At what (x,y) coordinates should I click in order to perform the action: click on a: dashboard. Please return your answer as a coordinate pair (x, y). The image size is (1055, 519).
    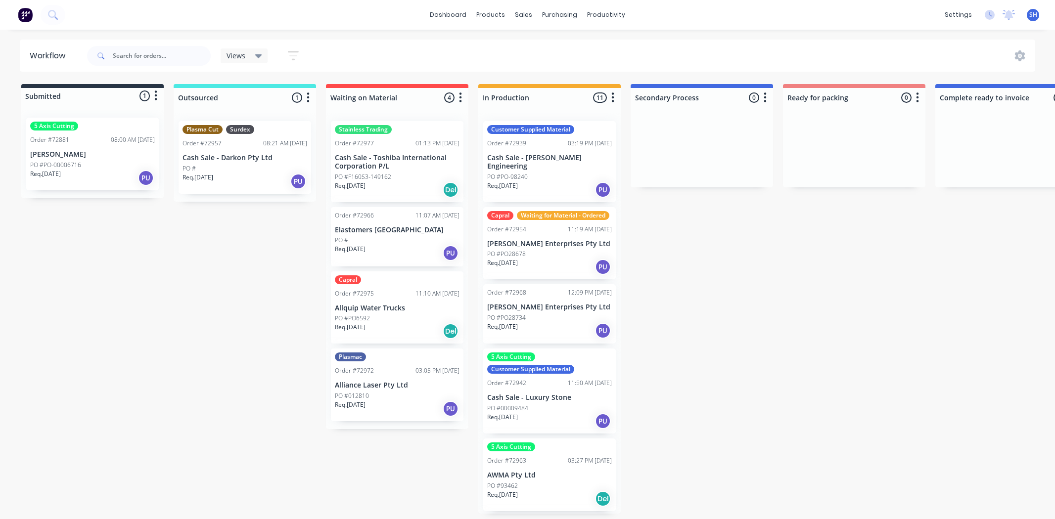
    Looking at the image, I should click on (448, 15).